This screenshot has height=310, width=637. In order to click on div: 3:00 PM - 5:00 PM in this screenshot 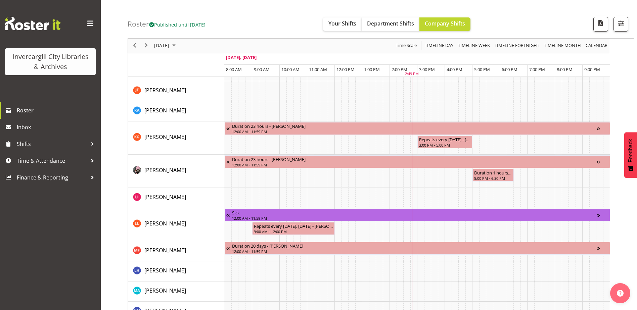, I will do `click(445, 145)`.